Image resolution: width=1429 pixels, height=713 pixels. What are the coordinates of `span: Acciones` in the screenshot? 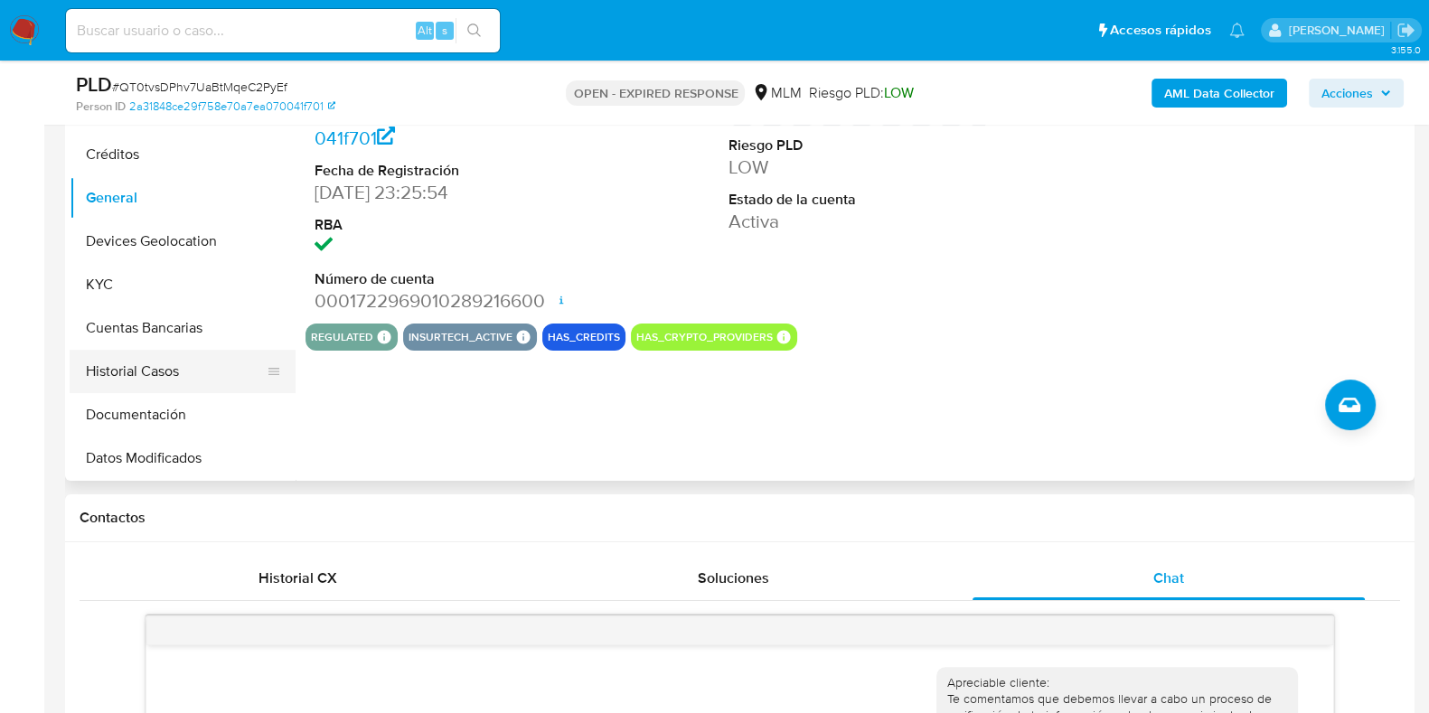 It's located at (1347, 93).